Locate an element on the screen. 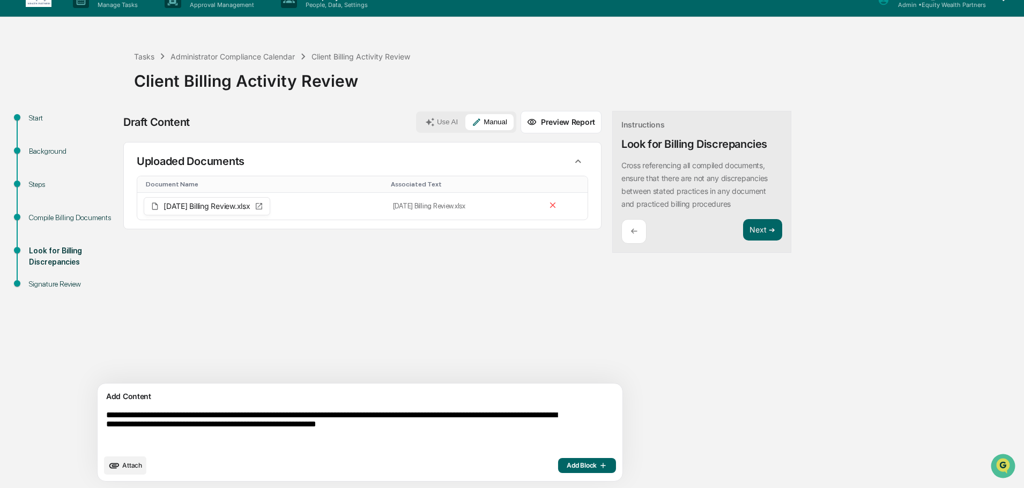  span: Add Block is located at coordinates (587, 466).